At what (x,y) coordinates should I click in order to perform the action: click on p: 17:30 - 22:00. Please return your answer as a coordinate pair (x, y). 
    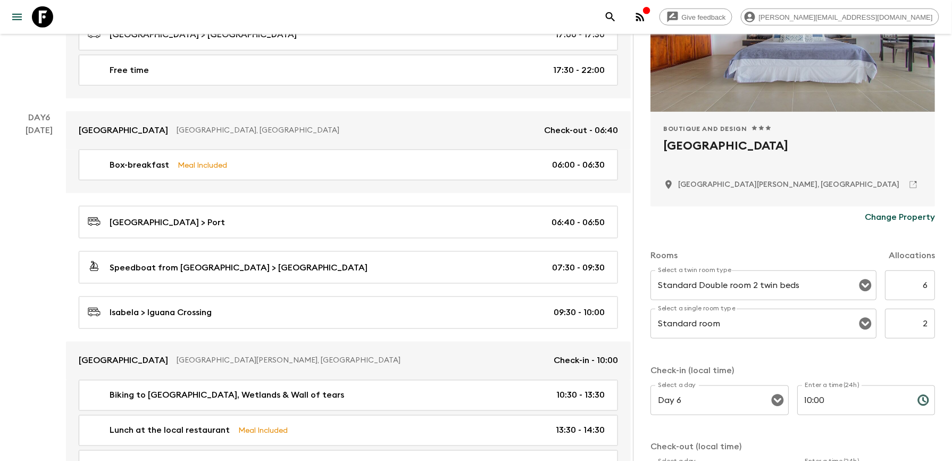
    Looking at the image, I should click on (579, 70).